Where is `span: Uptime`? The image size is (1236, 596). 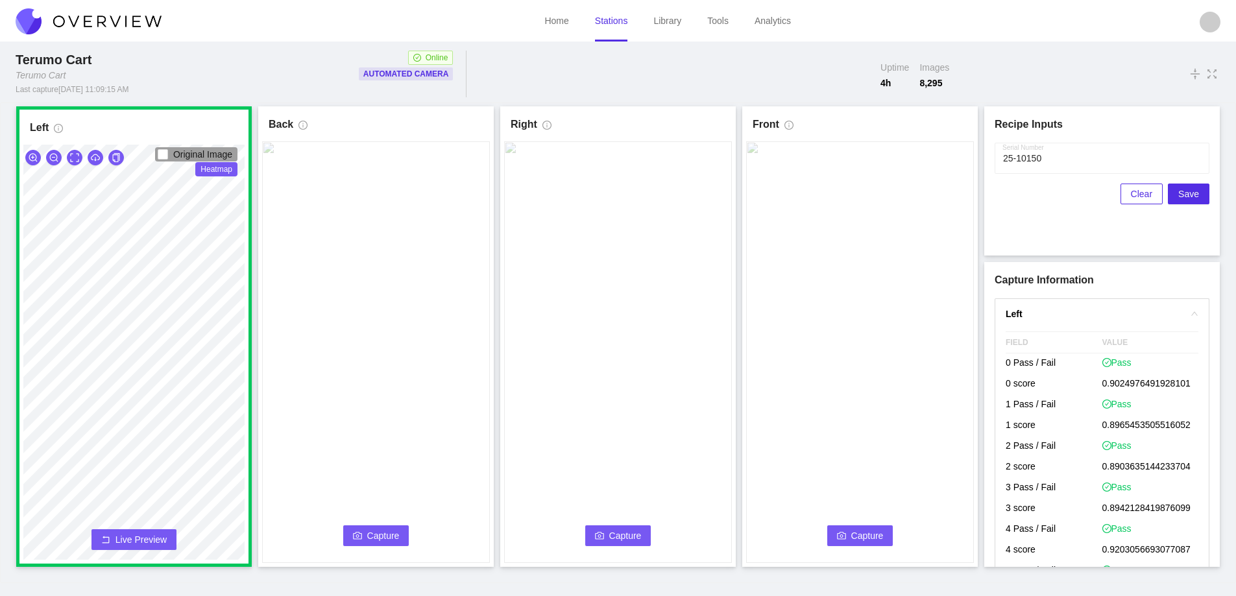
span: Uptime is located at coordinates (895, 67).